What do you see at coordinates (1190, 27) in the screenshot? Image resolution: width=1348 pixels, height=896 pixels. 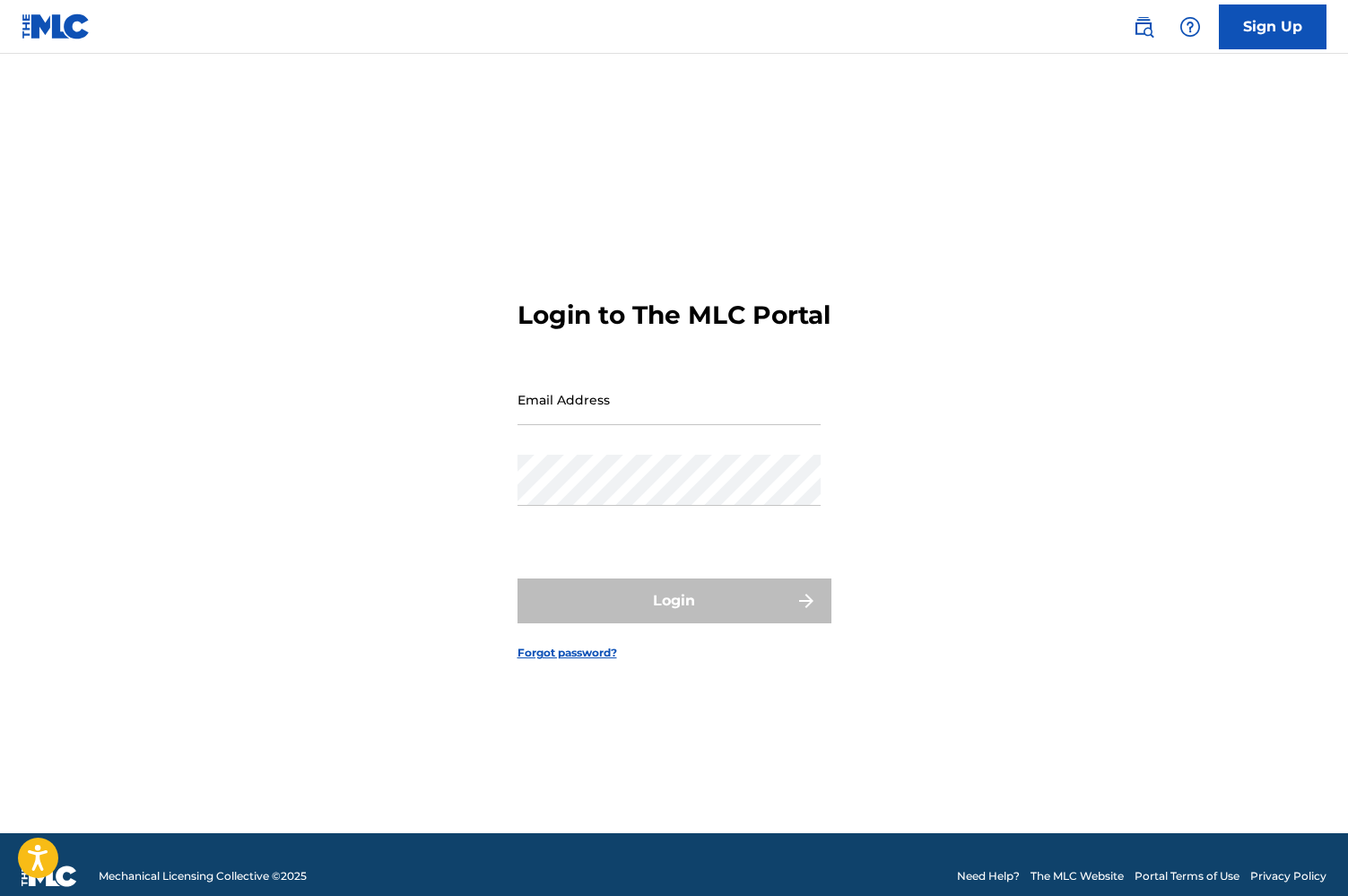 I see `img: help` at bounding box center [1190, 27].